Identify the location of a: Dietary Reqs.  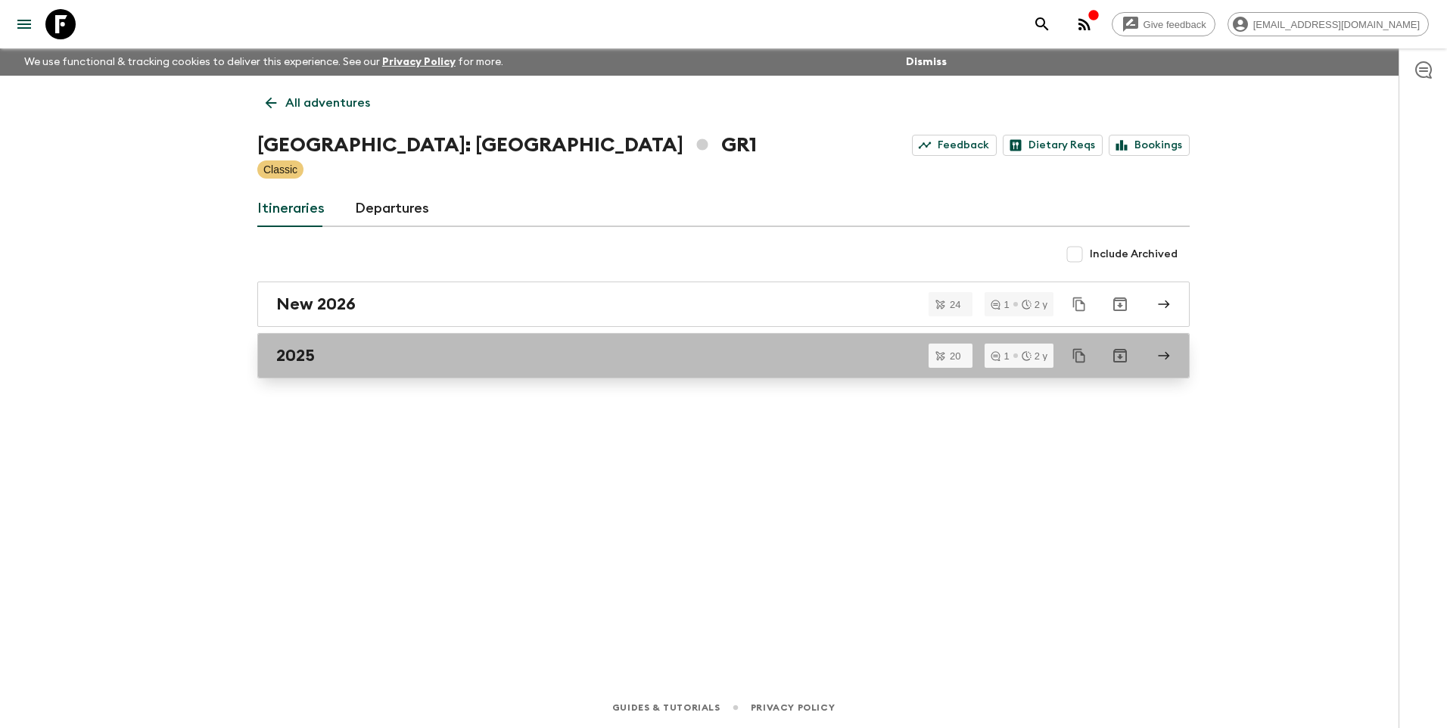
(1053, 145).